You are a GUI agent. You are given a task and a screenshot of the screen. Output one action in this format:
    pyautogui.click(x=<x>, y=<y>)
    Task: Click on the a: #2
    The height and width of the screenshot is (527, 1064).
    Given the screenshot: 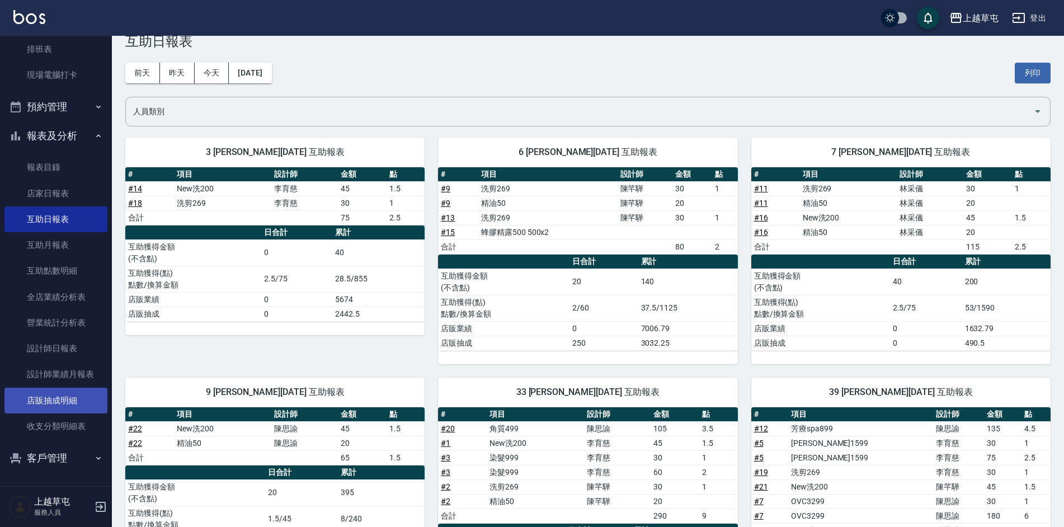 What is the action you would take?
    pyautogui.click(x=445, y=487)
    